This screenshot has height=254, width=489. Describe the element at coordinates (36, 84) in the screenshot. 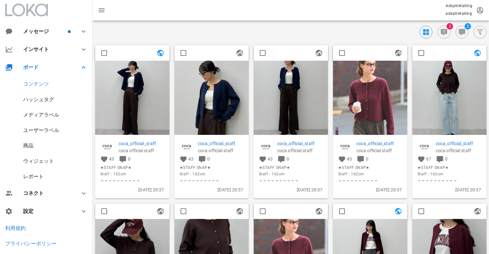

I see `a: コンテンツ` at that location.